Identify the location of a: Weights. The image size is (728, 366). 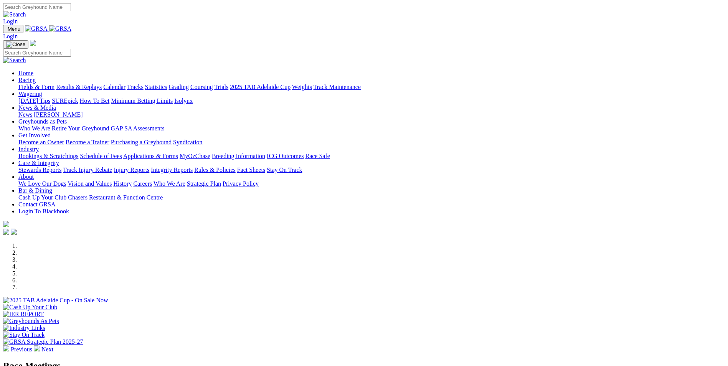
(302, 87).